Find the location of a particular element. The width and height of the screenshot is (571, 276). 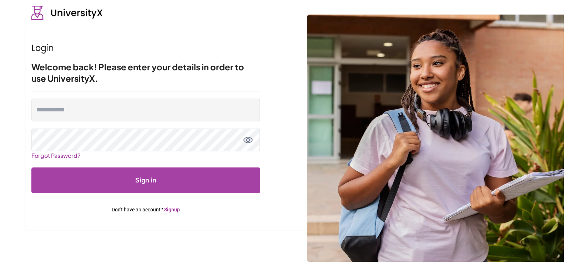

h2: Welcome back! Please enter your details in order to use UniversityX. is located at coordinates (146, 72).